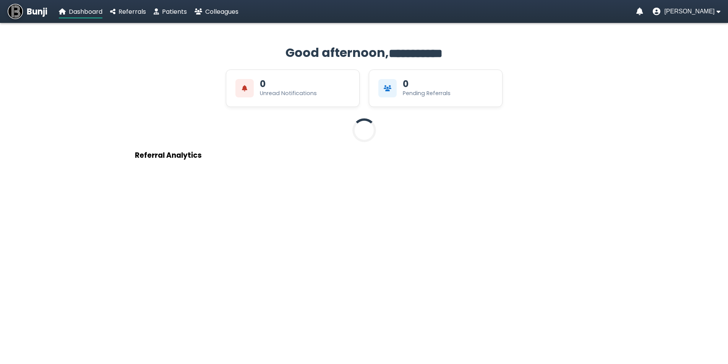  Describe the element at coordinates (37, 11) in the screenshot. I see `span: Bunji` at that location.